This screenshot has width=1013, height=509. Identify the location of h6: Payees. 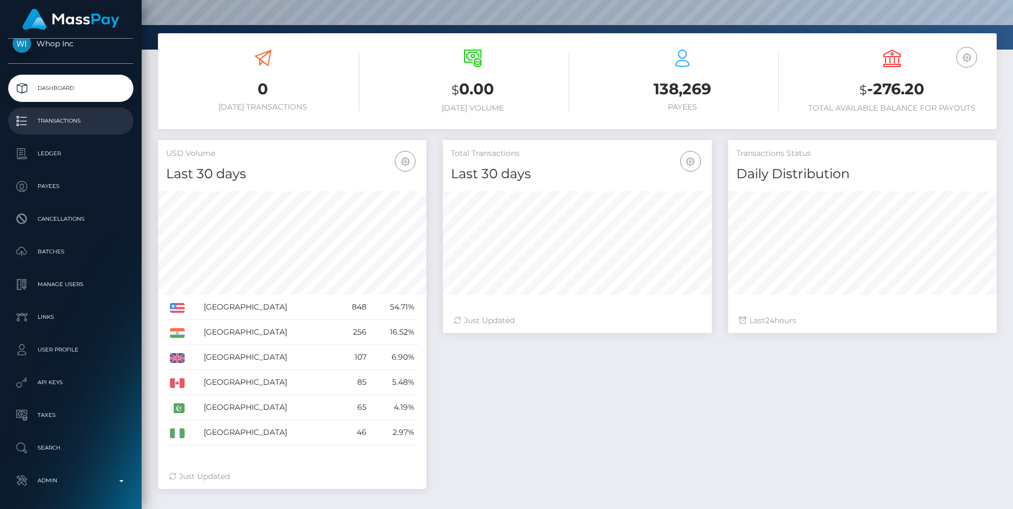
(682, 107).